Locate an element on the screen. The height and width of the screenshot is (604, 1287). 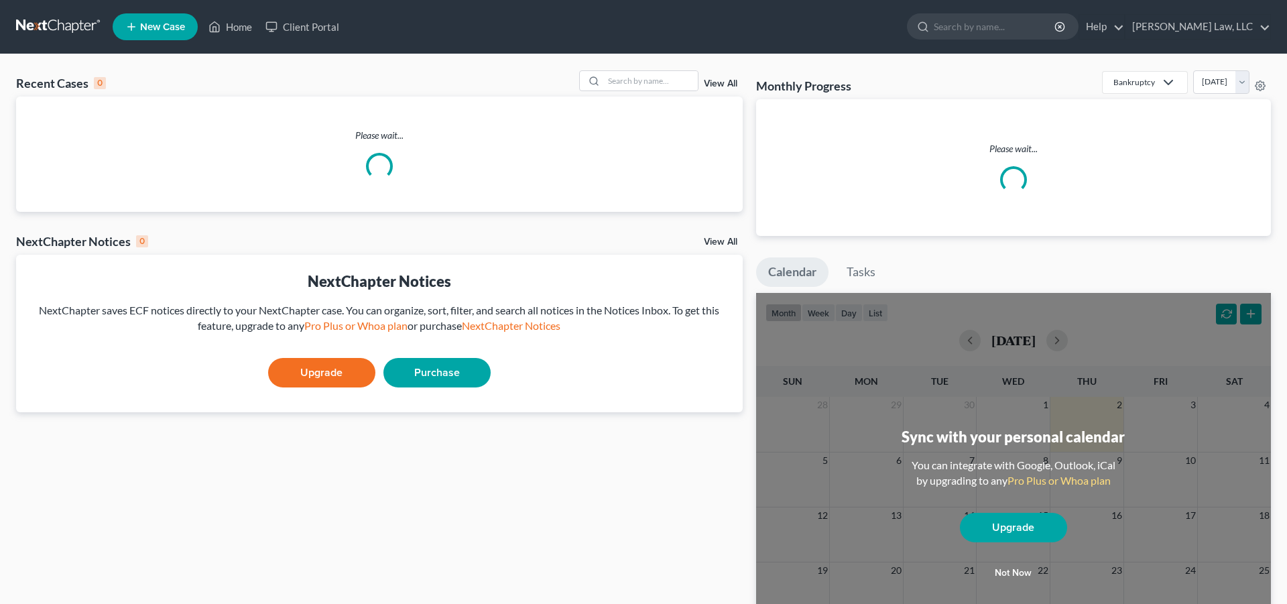
h3: Monthly Progress is located at coordinates (804, 86).